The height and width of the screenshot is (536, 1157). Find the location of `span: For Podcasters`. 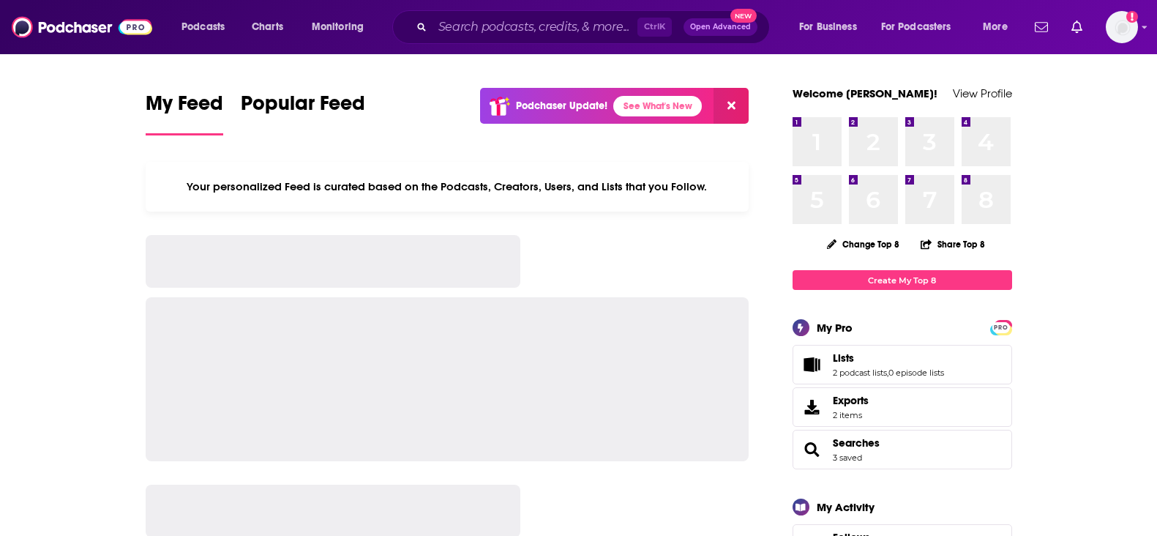

span: For Podcasters is located at coordinates (916, 27).